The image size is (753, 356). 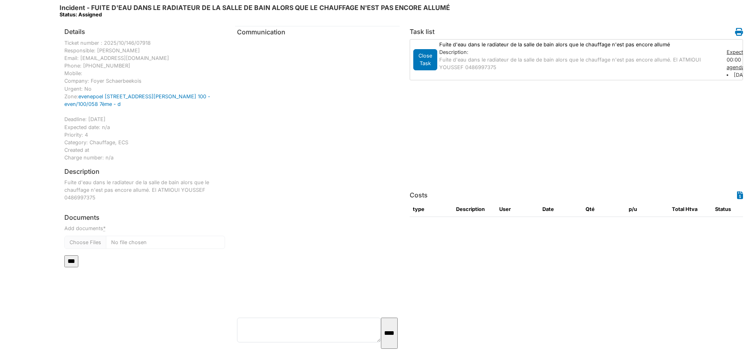 What do you see at coordinates (474, 209) in the screenshot?
I see `th: Description` at bounding box center [474, 209].